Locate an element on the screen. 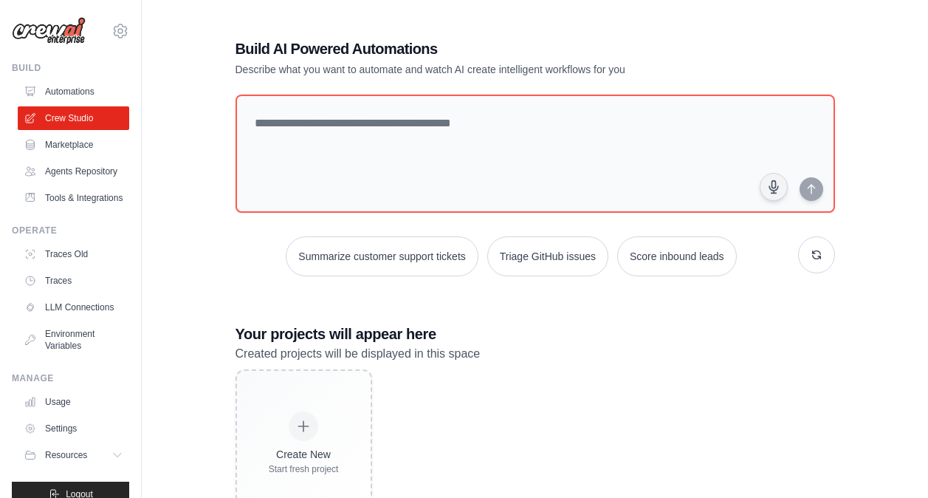  button: Triage GitHub issues is located at coordinates (548, 256).